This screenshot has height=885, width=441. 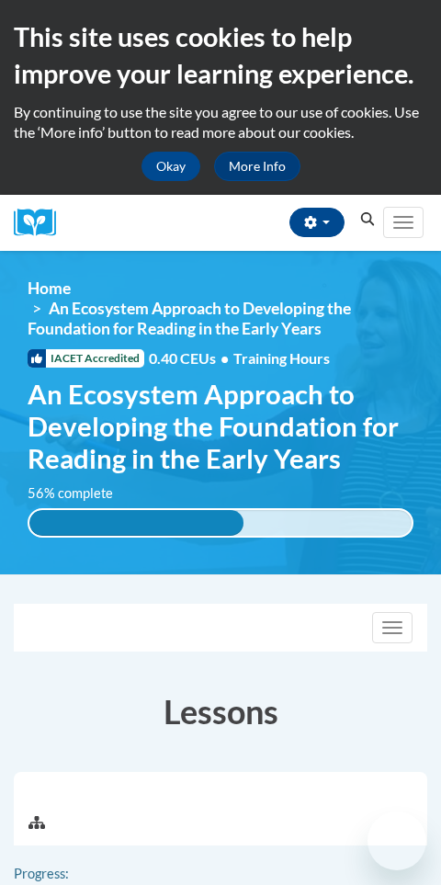 I want to click on a: Home, so click(x=49, y=288).